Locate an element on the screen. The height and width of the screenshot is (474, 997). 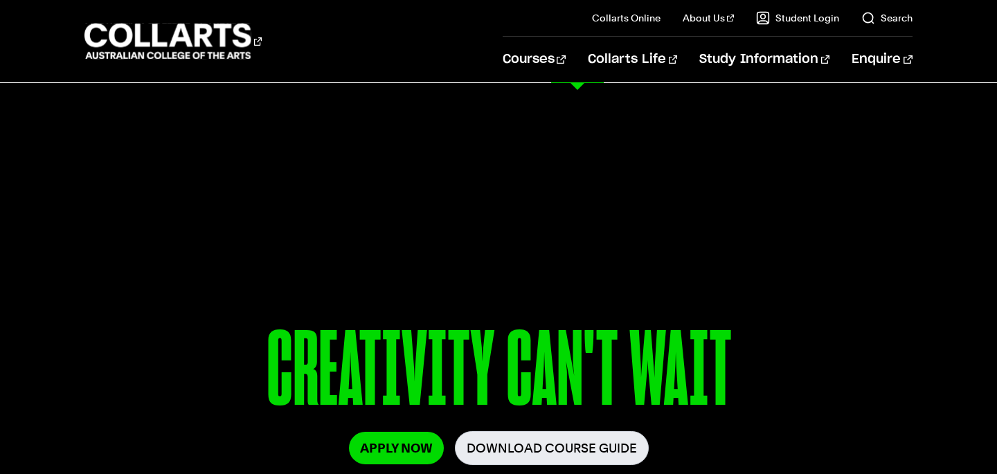
p: CREATIVITY CAN'T WAIT is located at coordinates (498, 374).